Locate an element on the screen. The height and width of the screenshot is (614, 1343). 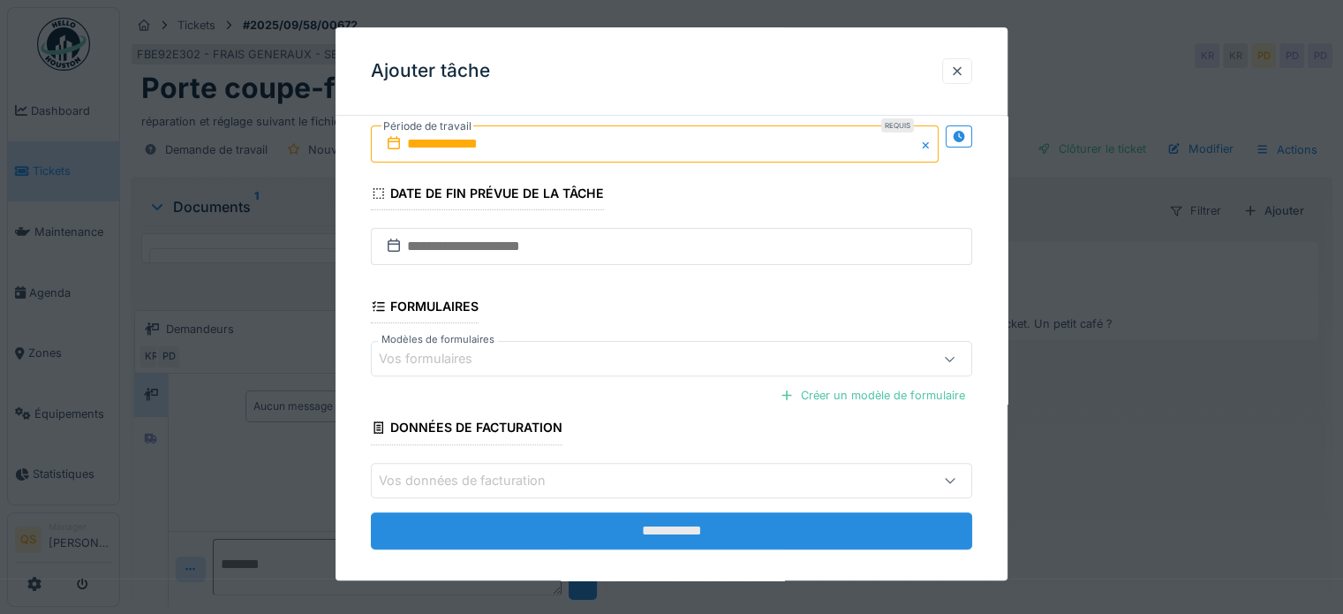
div: Requis is located at coordinates (897, 125).